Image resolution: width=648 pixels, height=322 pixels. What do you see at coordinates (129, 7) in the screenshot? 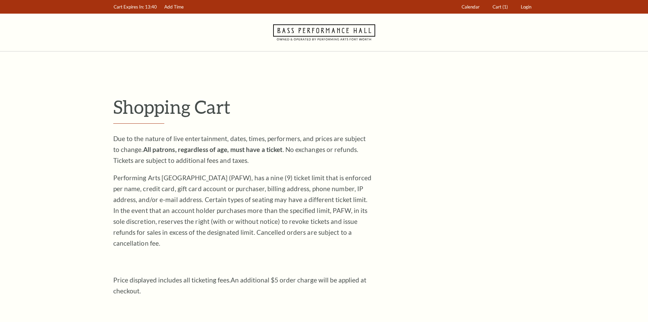
I see `span: Cart Expires In:` at bounding box center [129, 7].